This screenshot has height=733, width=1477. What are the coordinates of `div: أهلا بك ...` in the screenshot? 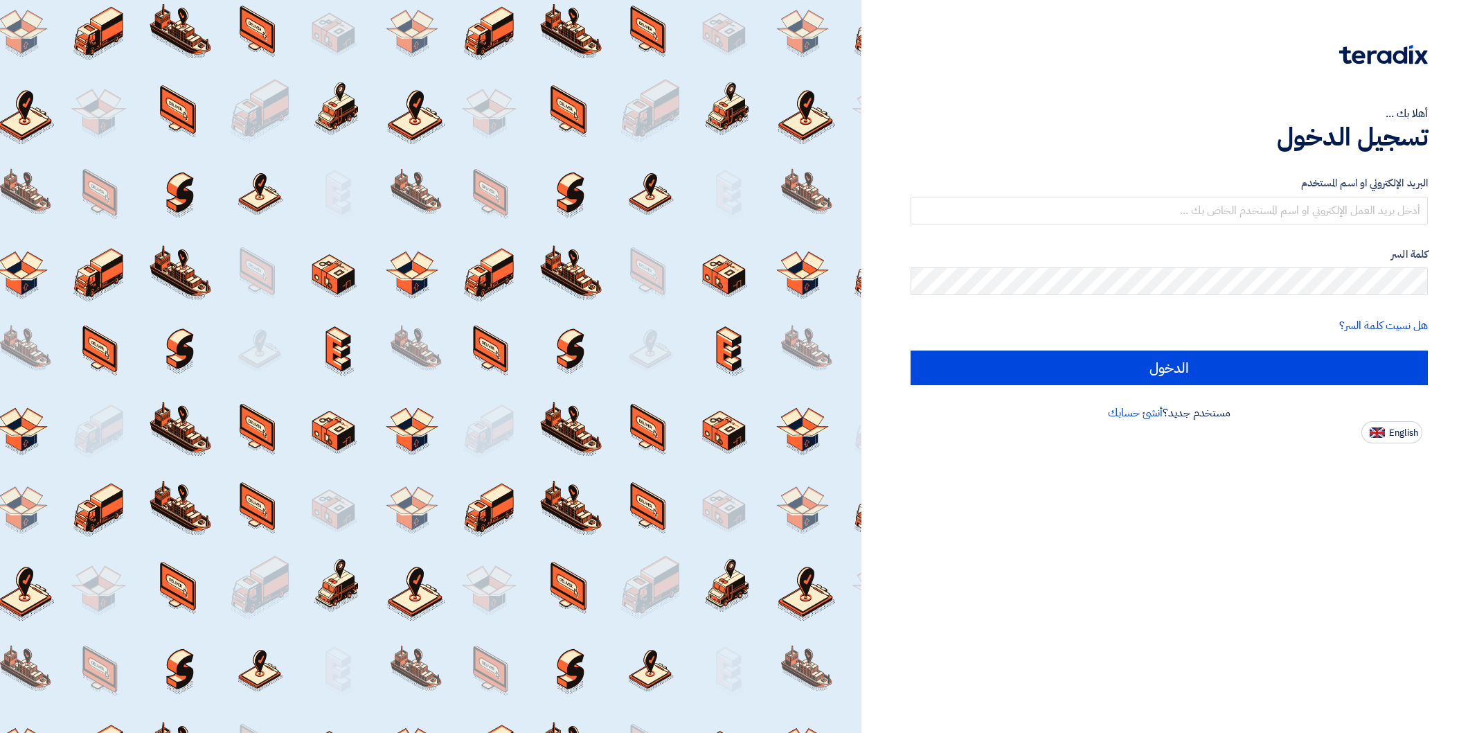 It's located at (1169, 114).